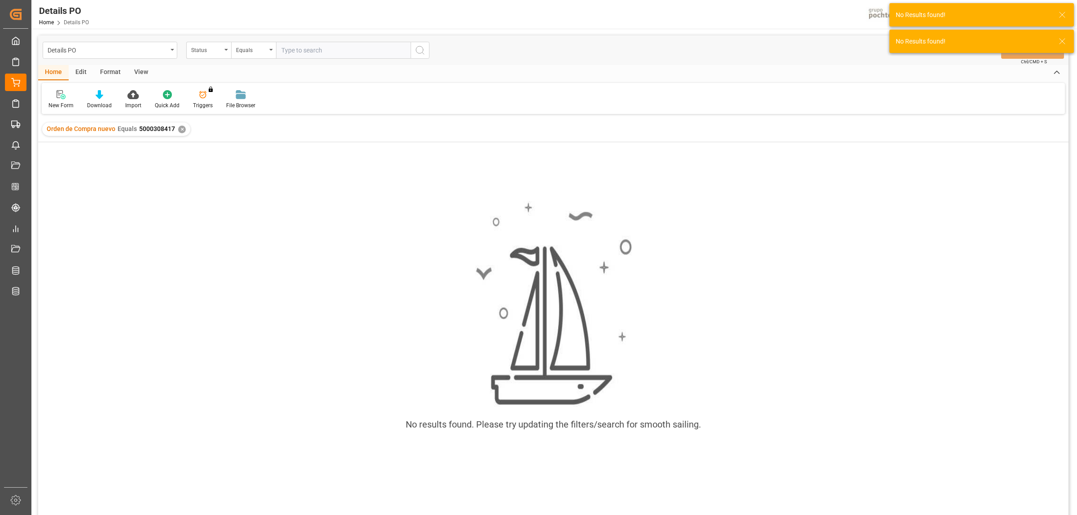  What do you see at coordinates (553, 425) in the screenshot?
I see `div: No results found. Please try updating the filters/search for smooth sailing.` at bounding box center [553, 425].